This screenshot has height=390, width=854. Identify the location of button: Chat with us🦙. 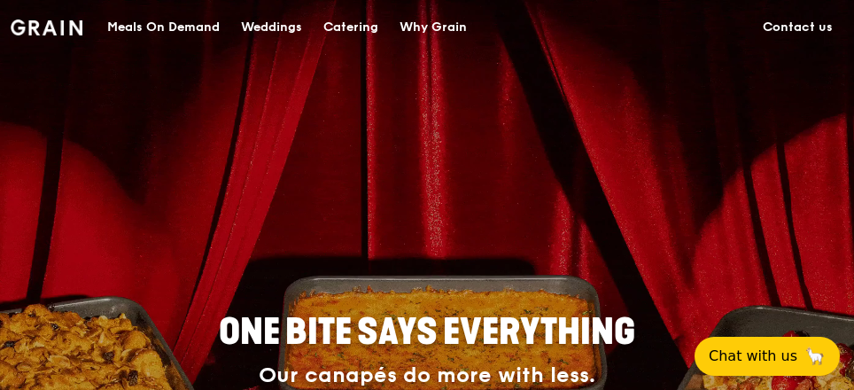
(767, 356).